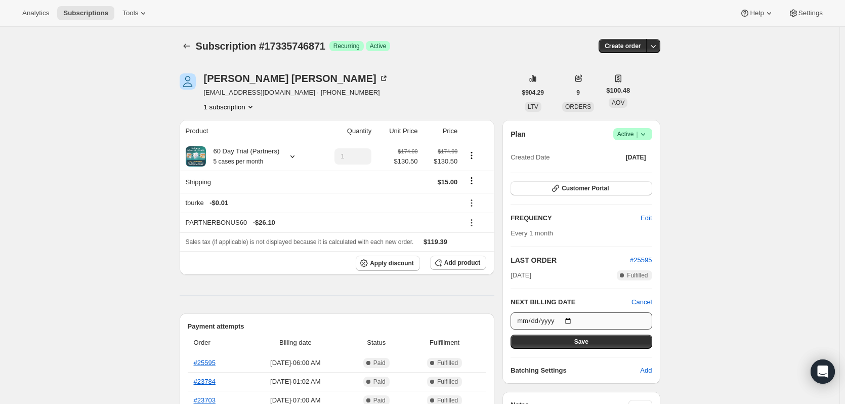  Describe the element at coordinates (238, 161) in the screenshot. I see `small: 5 cases per month` at that location.